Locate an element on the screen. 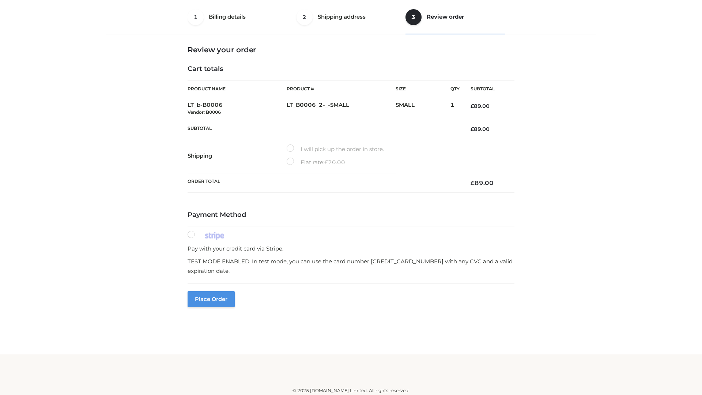 Image resolution: width=702 pixels, height=395 pixels. small: Vendor: B0006 is located at coordinates (204, 112).